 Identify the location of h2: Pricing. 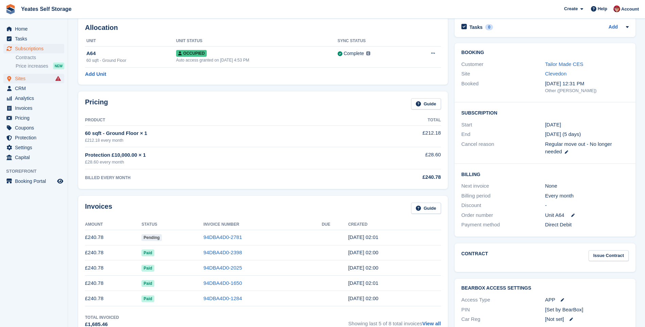
(97, 104).